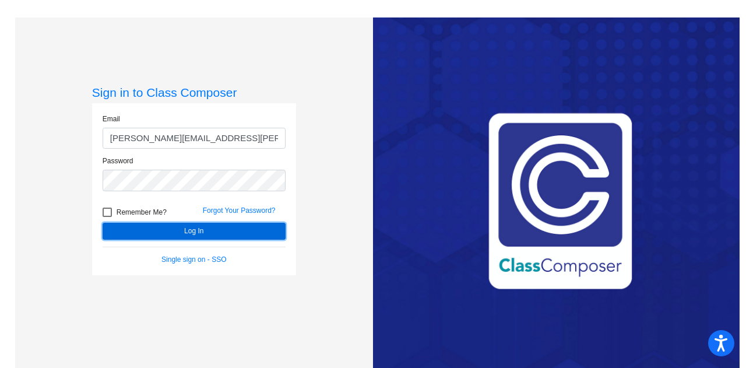 The image size is (746, 368). I want to click on span: Remember Me?, so click(142, 212).